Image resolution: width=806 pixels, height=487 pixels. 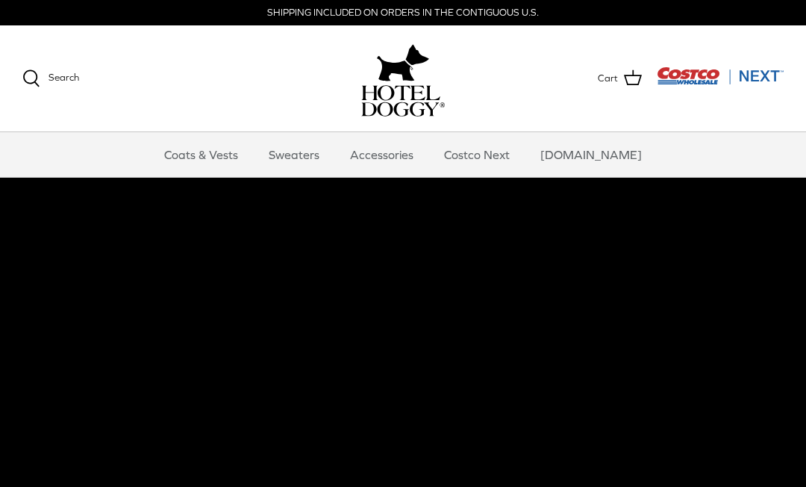 What do you see at coordinates (720, 75) in the screenshot?
I see `img: Costco Next` at bounding box center [720, 75].